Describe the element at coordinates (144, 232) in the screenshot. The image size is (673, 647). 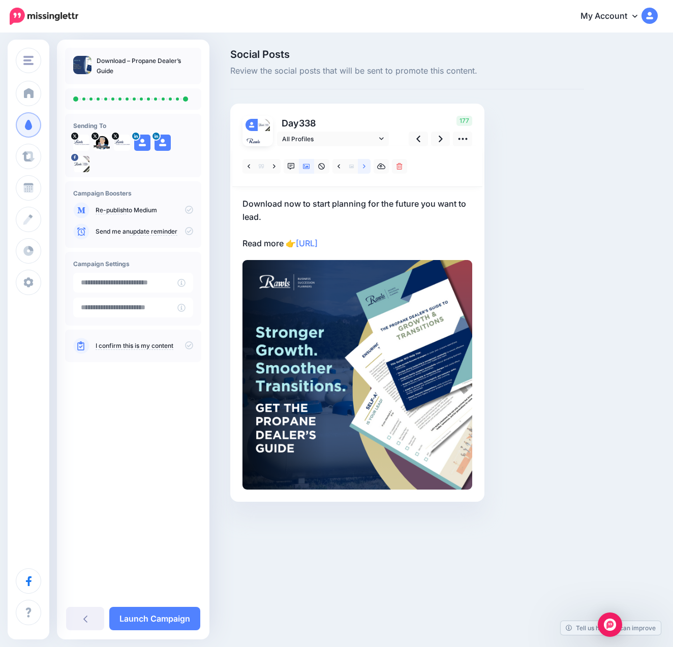
I see `p: Send me an` at that location.